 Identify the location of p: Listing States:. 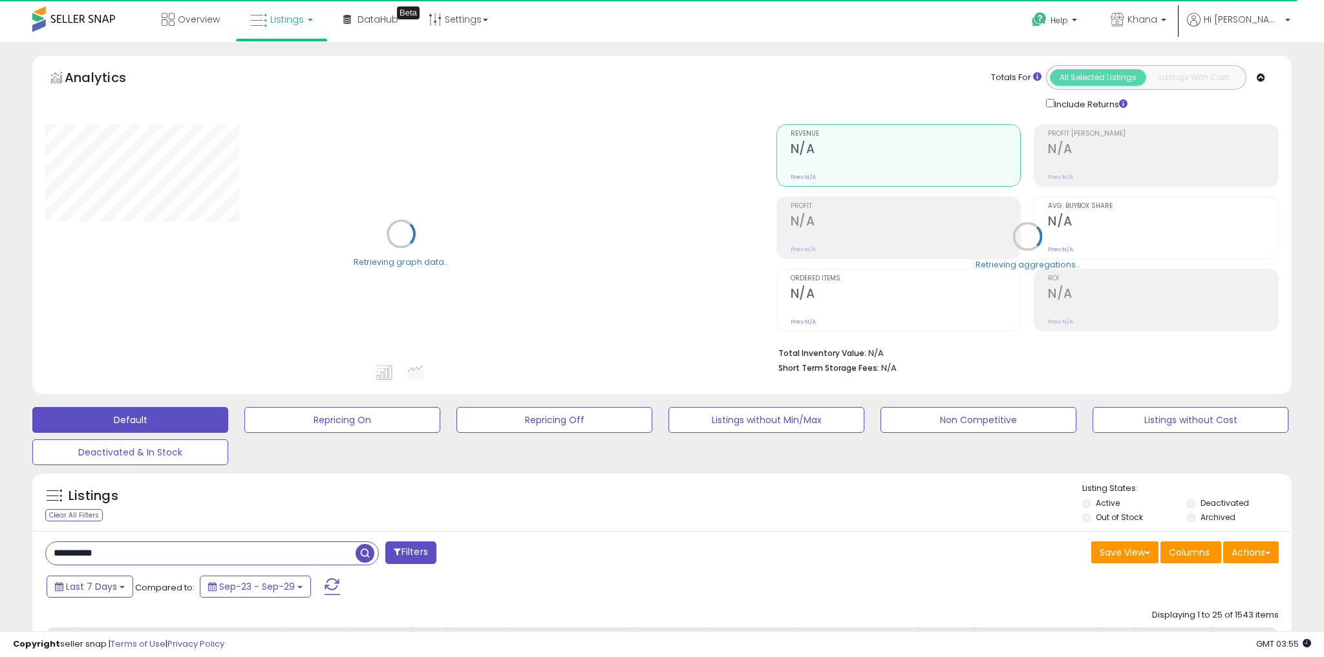
(1187, 489).